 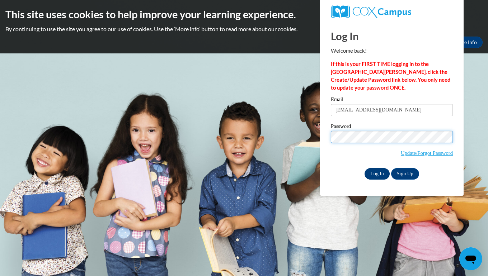 What do you see at coordinates (465, 42) in the screenshot?
I see `a: More Info` at bounding box center [465, 42].